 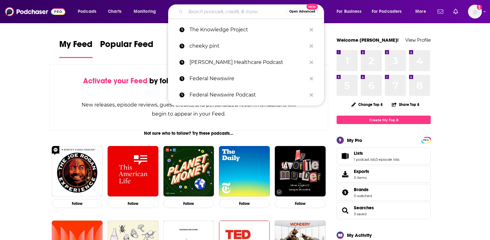 What do you see at coordinates (127, 46) in the screenshot?
I see `span: Popular Feed` at bounding box center [127, 46].